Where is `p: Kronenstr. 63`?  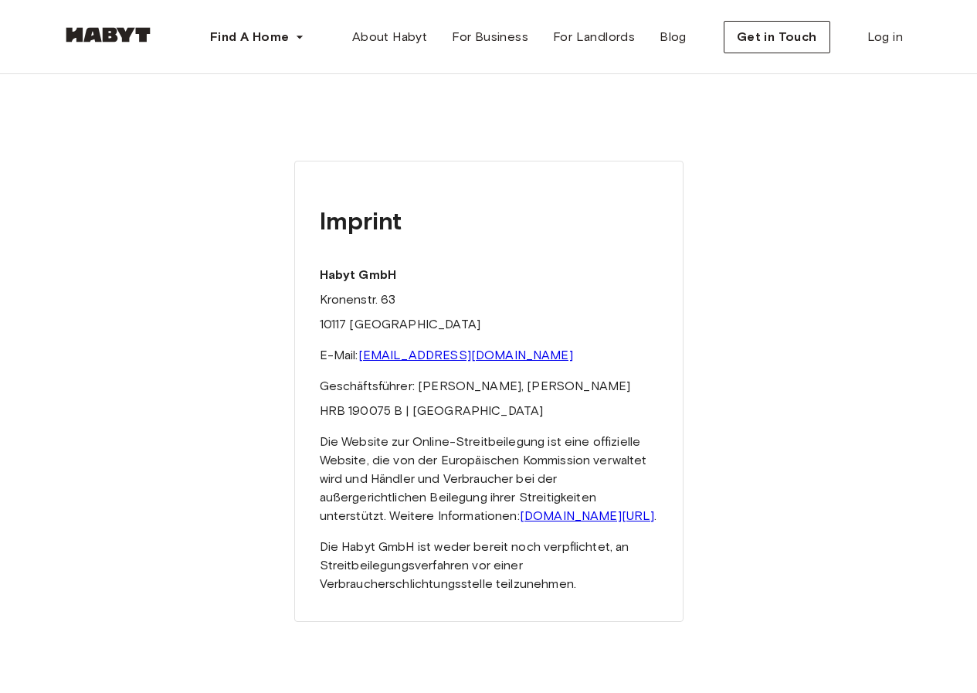 p: Kronenstr. 63 is located at coordinates (489, 300).